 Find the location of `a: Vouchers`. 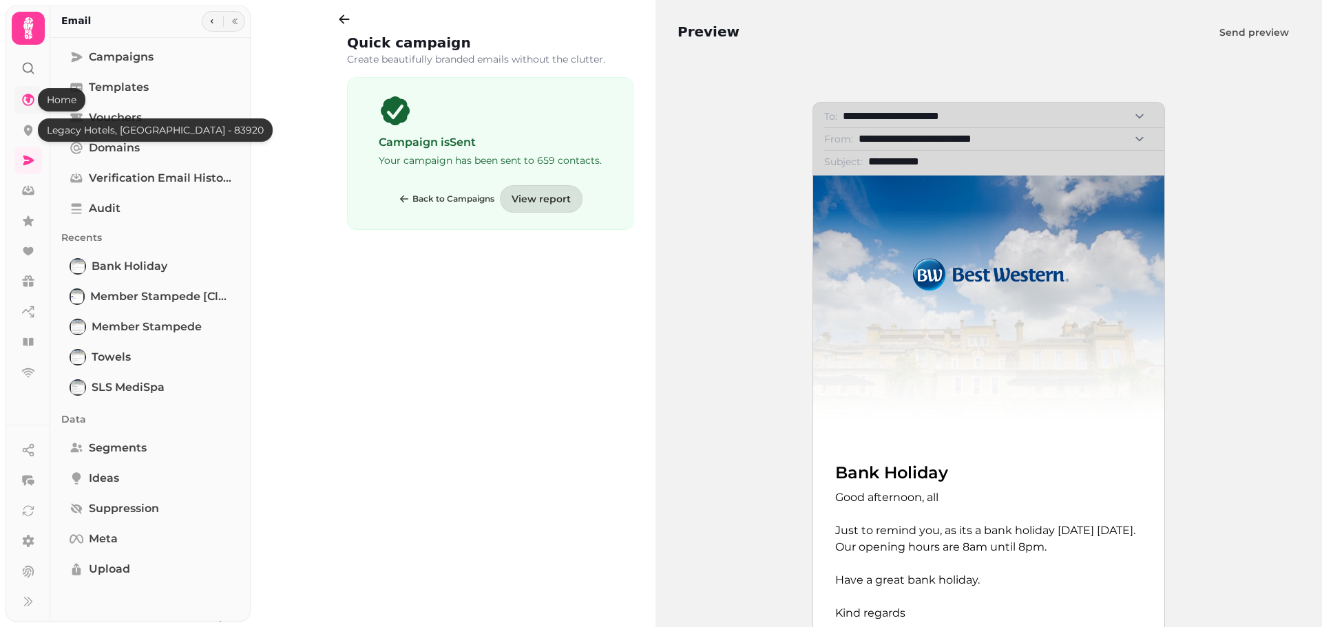

a: Vouchers is located at coordinates (150, 118).